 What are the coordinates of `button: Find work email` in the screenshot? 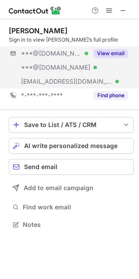 It's located at (71, 207).